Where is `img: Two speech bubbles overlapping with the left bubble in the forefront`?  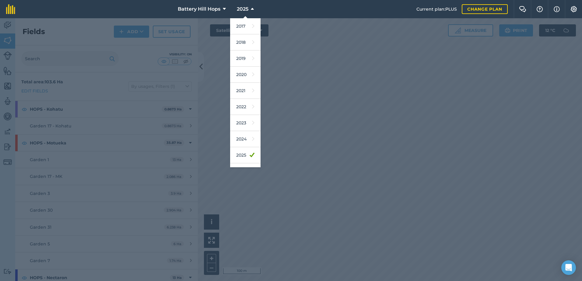 img: Two speech bubbles overlapping with the left bubble in the forefront is located at coordinates (522, 9).